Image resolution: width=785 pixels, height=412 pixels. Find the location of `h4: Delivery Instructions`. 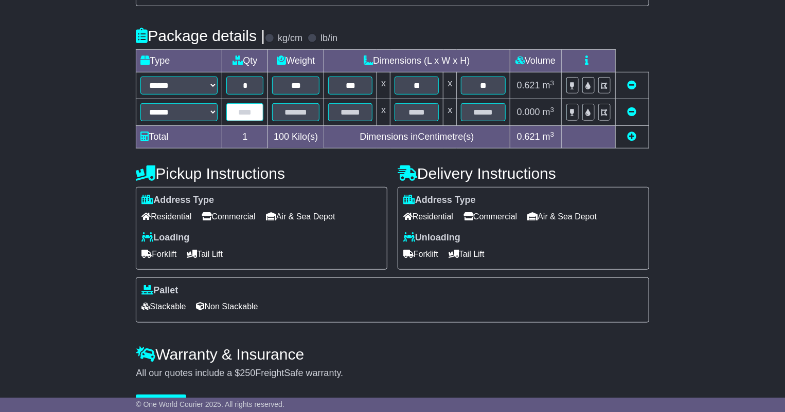

h4: Delivery Instructions is located at coordinates (523, 173).